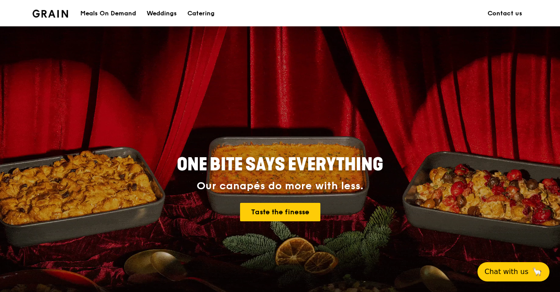 Image resolution: width=560 pixels, height=292 pixels. Describe the element at coordinates (162, 14) in the screenshot. I see `a: Weddings` at that location.